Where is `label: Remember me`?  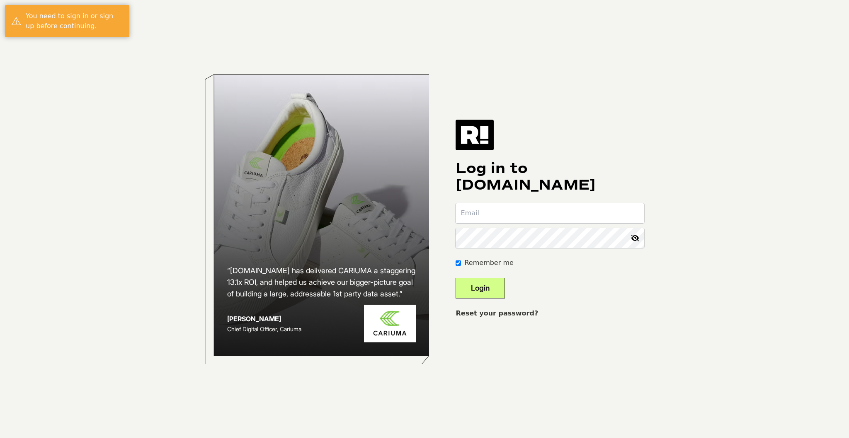 label: Remember me is located at coordinates (489, 263).